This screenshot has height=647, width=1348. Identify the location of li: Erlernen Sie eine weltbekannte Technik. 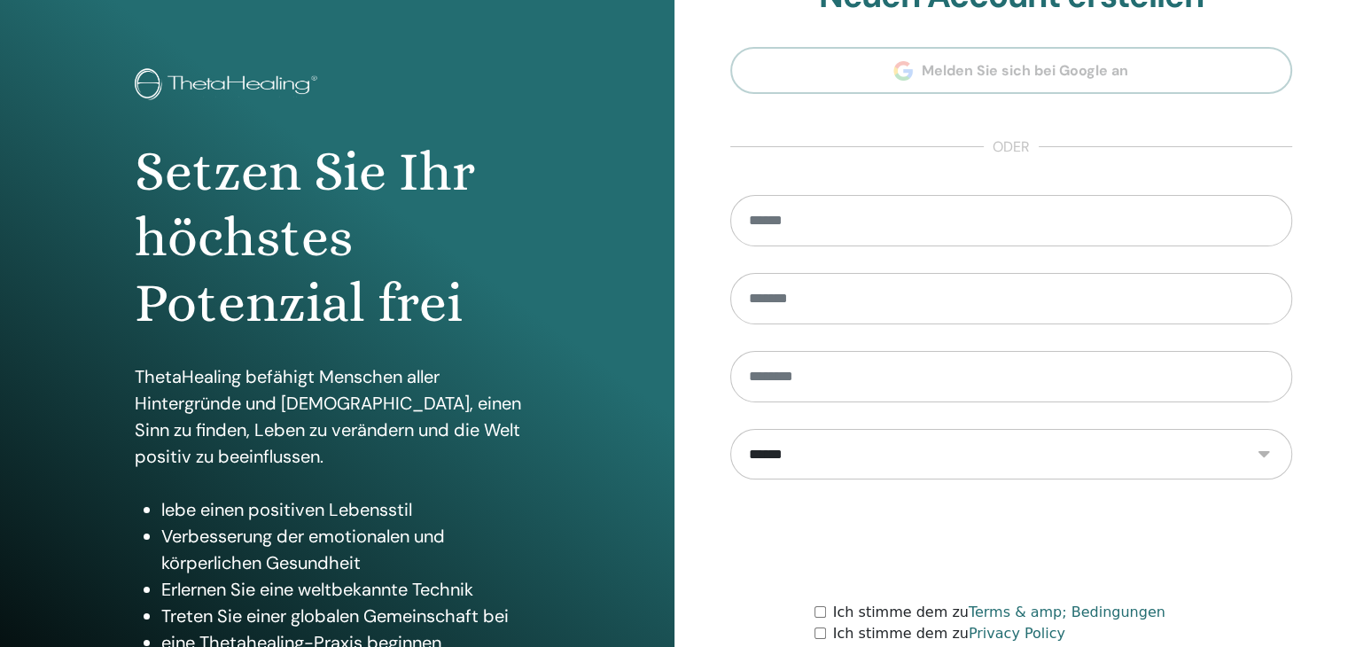
(350, 590).